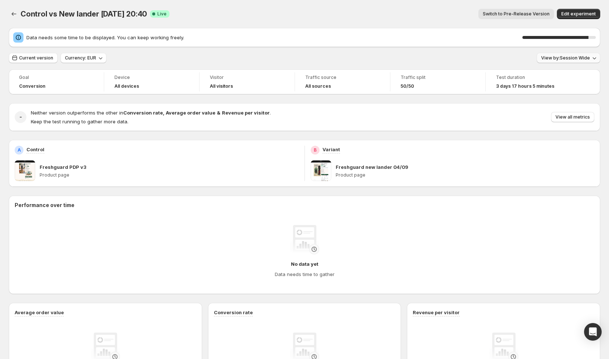 The height and width of the screenshot is (359, 609). Describe the element at coordinates (143, 113) in the screenshot. I see `strong: Conversion rate` at that location.